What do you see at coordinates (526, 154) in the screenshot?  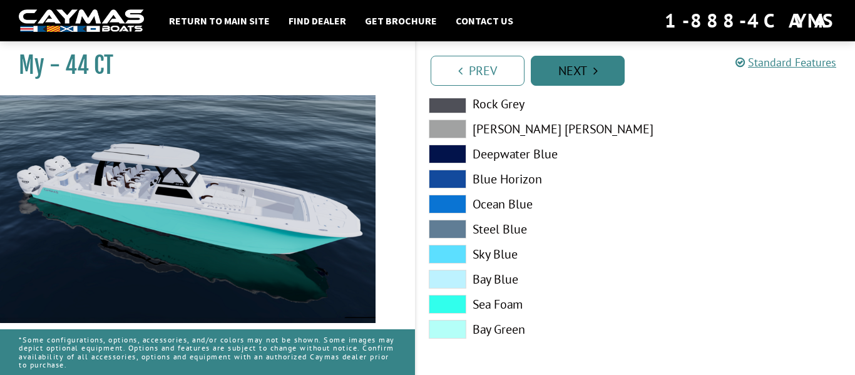 I see `label: Deepwater Blue` at bounding box center [526, 154].